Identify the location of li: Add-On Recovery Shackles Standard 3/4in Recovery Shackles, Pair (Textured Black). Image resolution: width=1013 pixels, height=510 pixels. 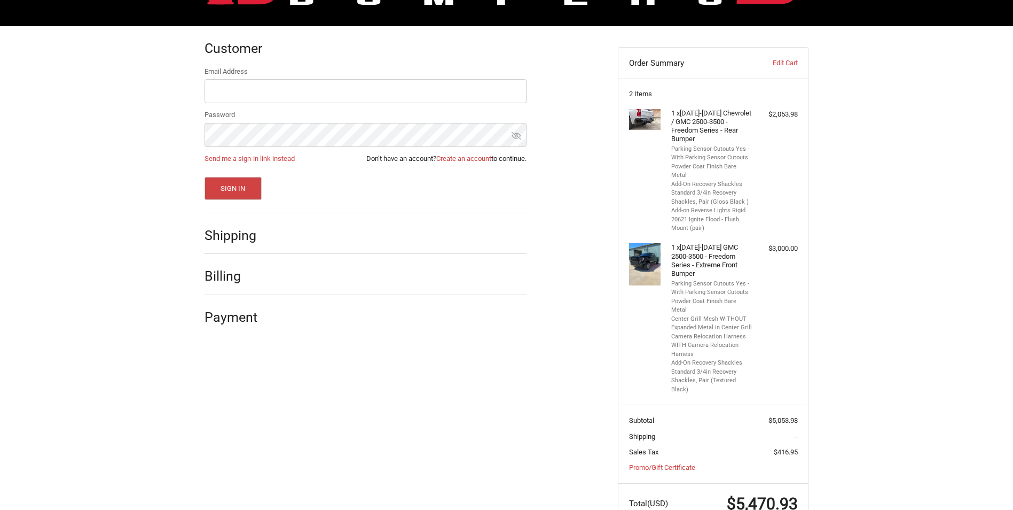
(712, 376).